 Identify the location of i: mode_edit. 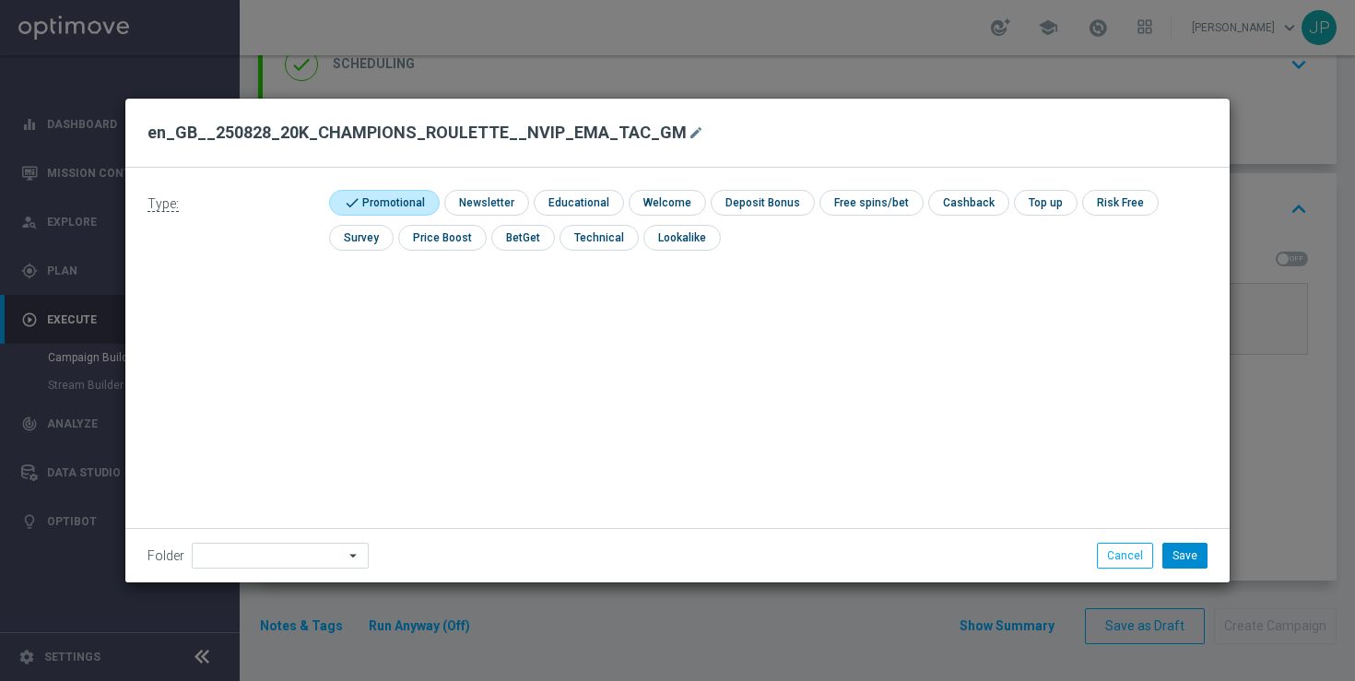
(696, 133).